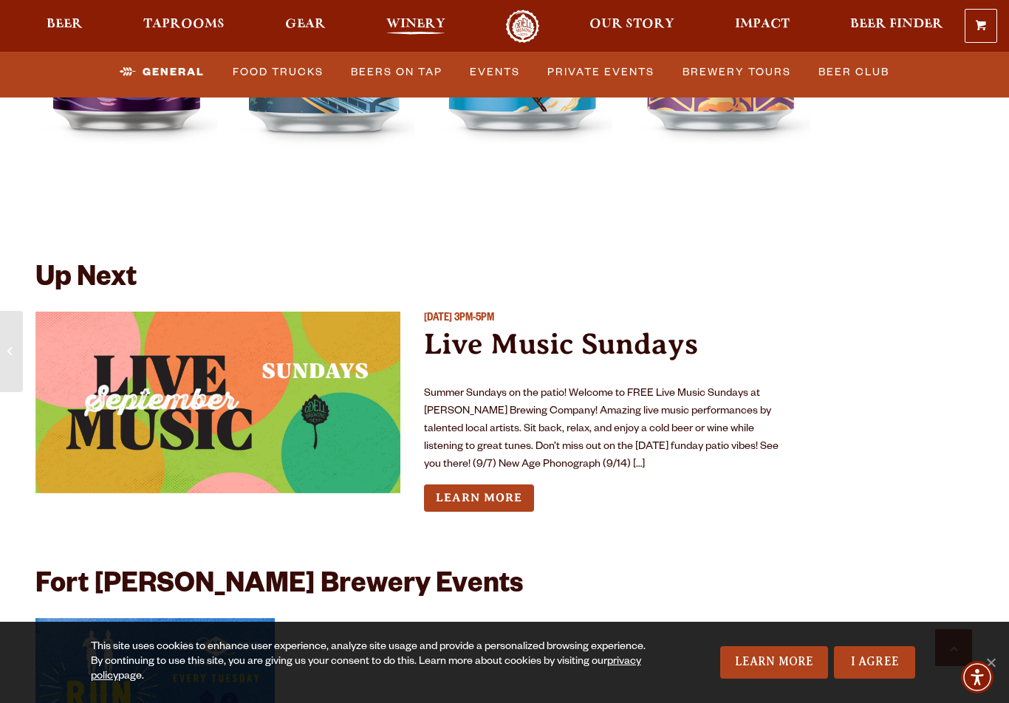  Describe the element at coordinates (86, 281) in the screenshot. I see `h2: Up Next` at that location.